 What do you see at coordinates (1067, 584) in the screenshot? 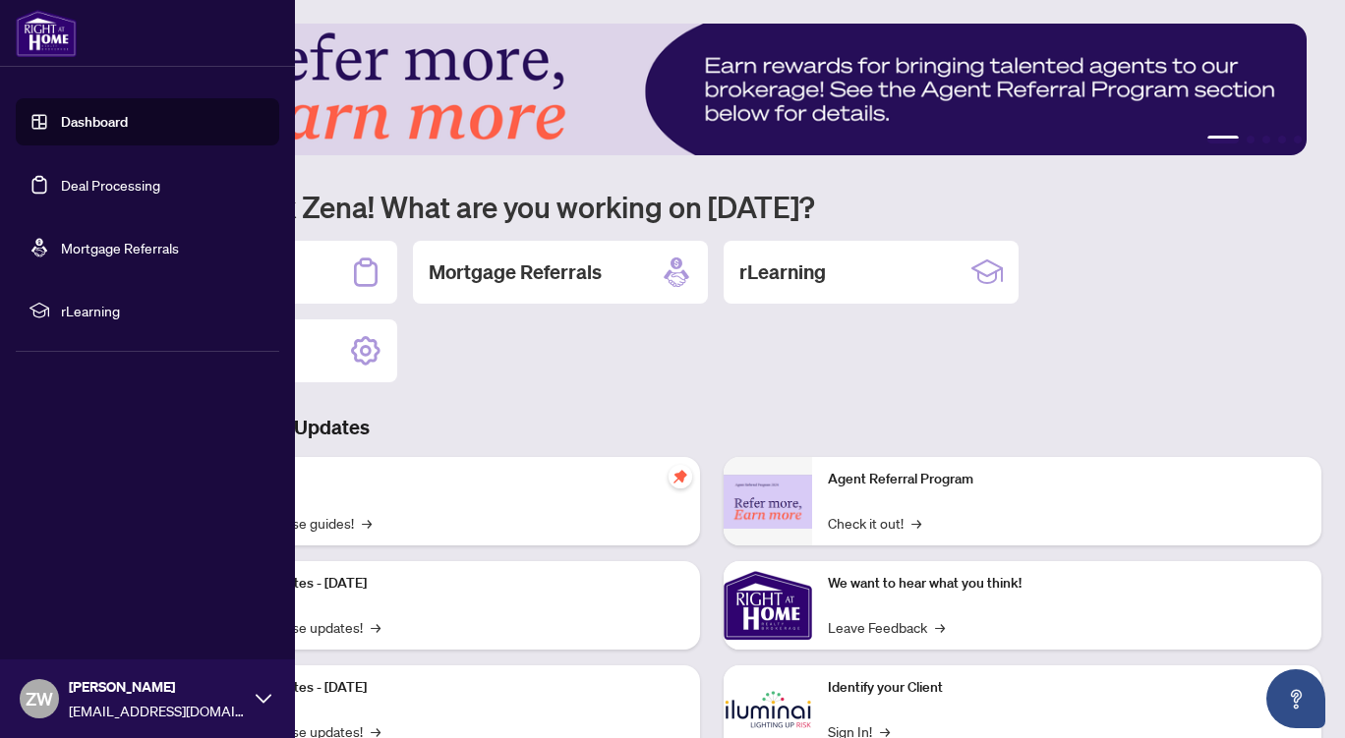
I see `p: We want to hear what you think!` at bounding box center [1067, 584].